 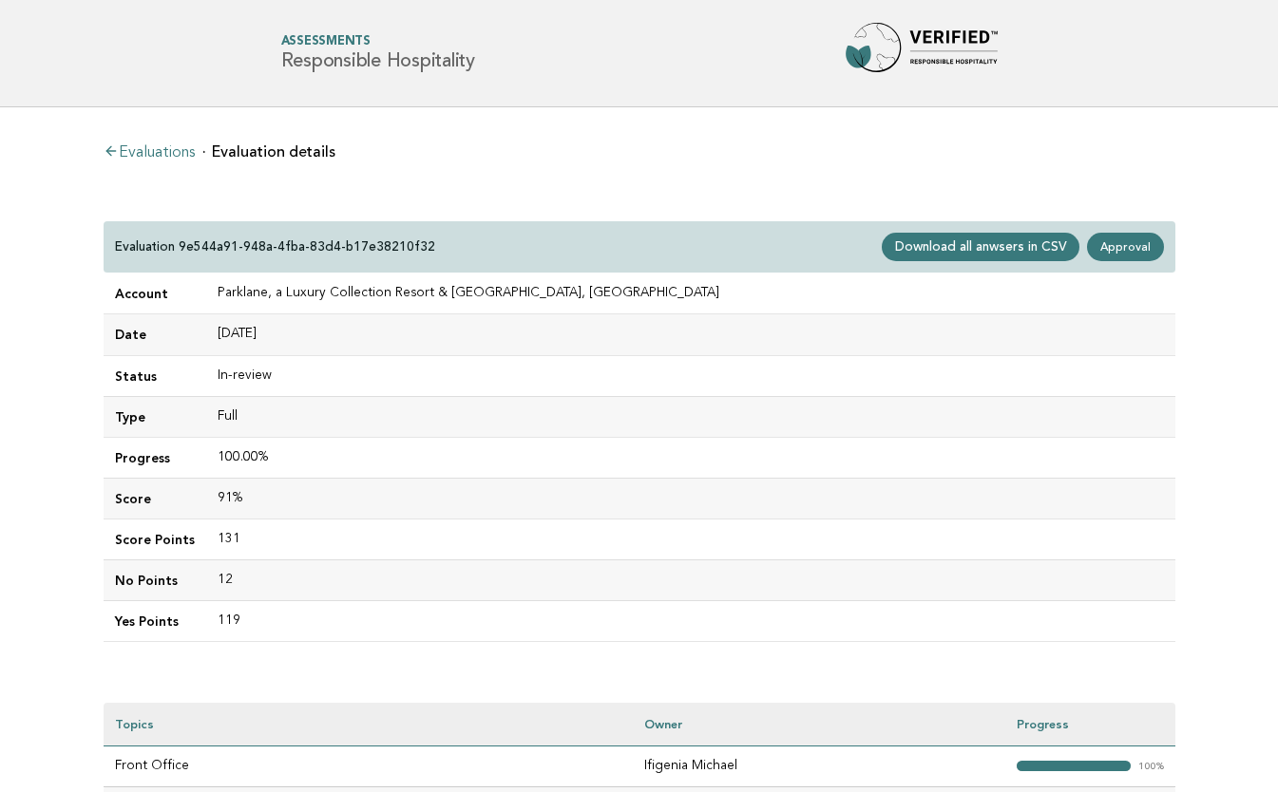 I want to click on td: Ifigenia Michael, so click(x=818, y=766).